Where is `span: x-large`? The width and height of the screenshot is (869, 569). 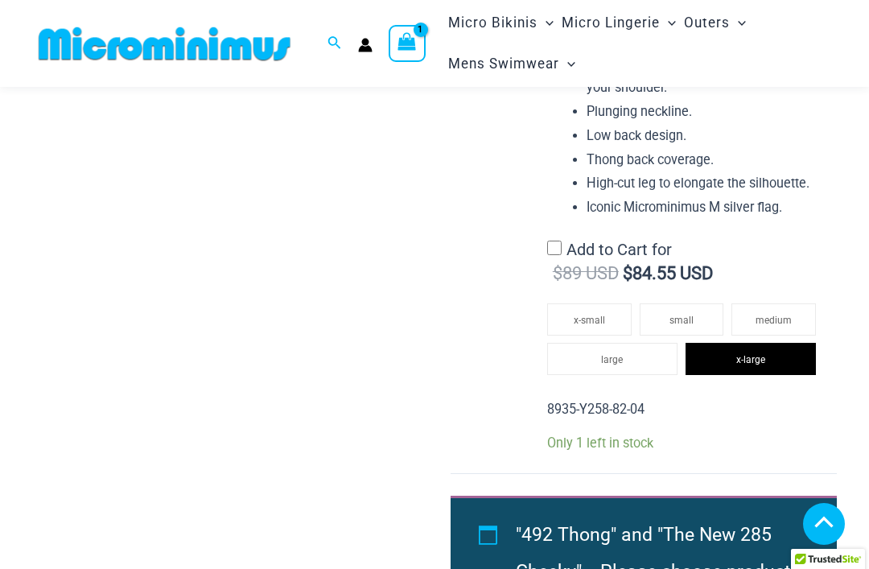
span: x-large is located at coordinates (751, 360).